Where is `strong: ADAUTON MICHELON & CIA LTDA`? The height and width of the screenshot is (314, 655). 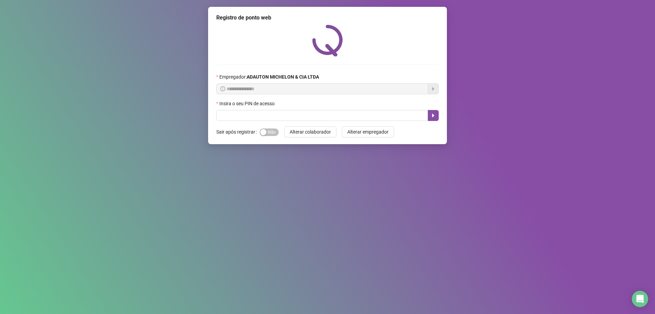 strong: ADAUTON MICHELON & CIA LTDA is located at coordinates (283, 77).